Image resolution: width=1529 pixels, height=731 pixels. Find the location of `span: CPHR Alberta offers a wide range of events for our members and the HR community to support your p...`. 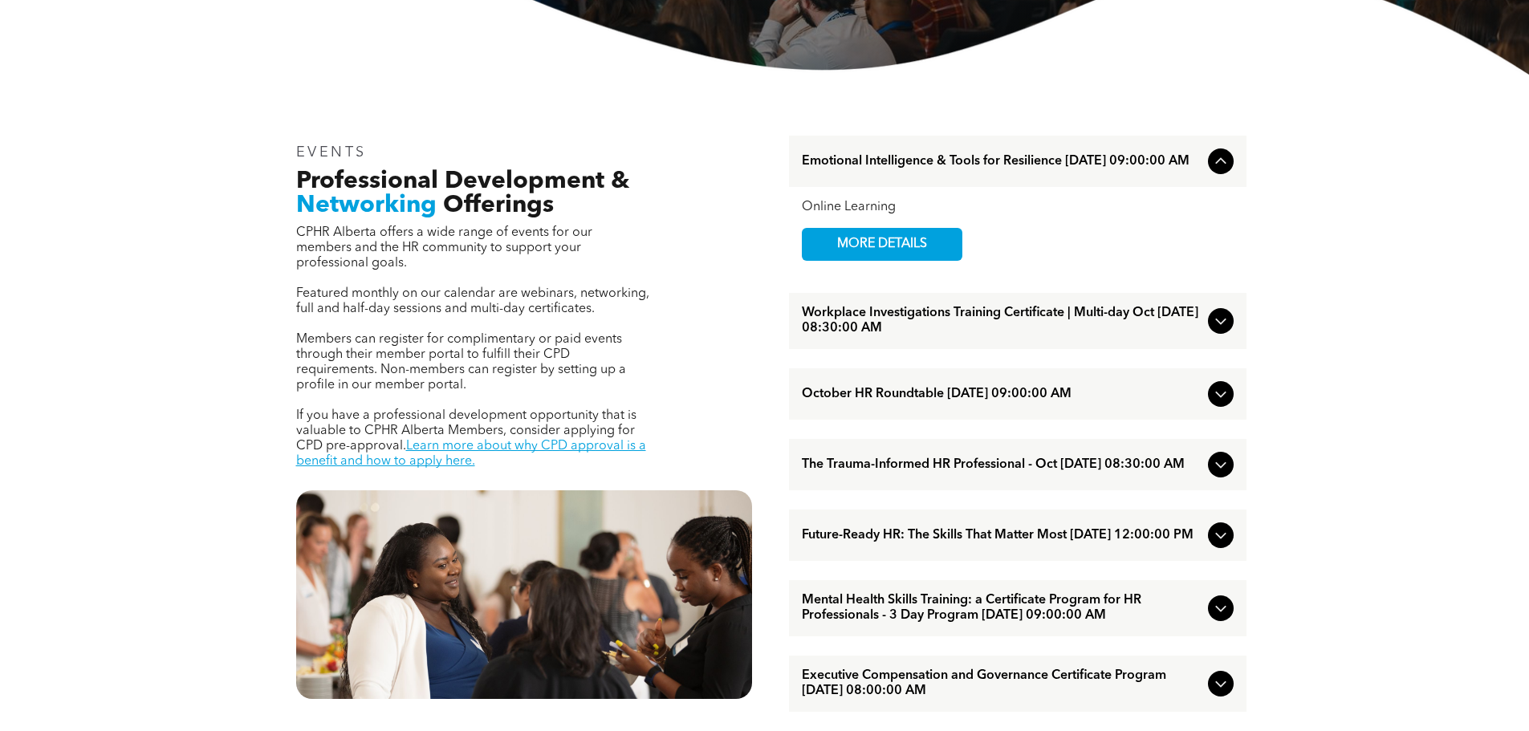

span: CPHR Alberta offers a wide range of events for our members and the HR community to support your p... is located at coordinates (444, 248).